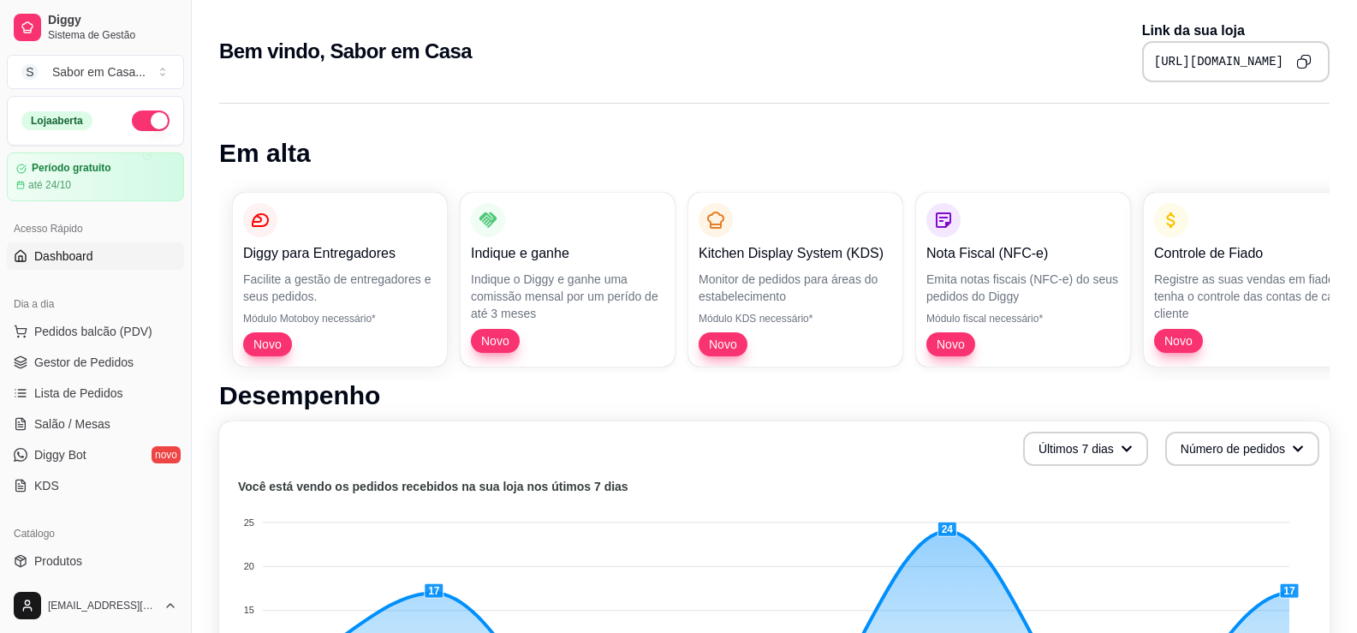 The height and width of the screenshot is (633, 1357). Describe the element at coordinates (112, 21) in the screenshot. I see `span: Diggy` at that location.